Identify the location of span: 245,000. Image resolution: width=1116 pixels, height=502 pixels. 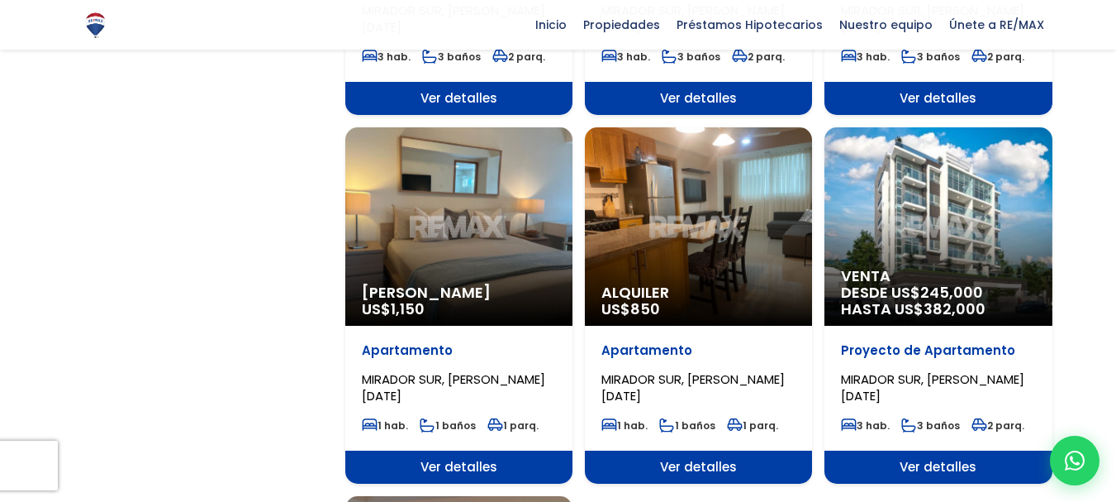
(952, 292).